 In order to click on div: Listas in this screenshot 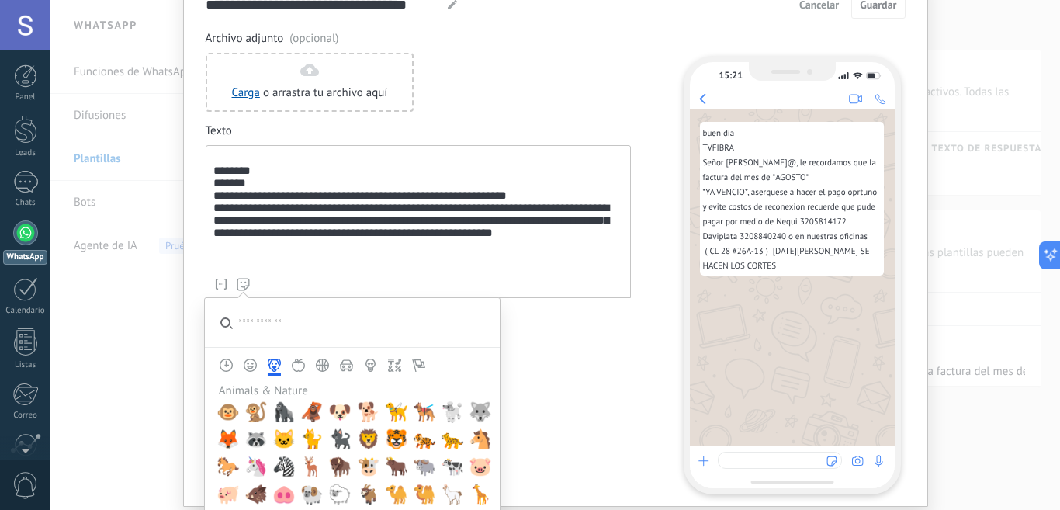, I will do `click(26, 365)`.